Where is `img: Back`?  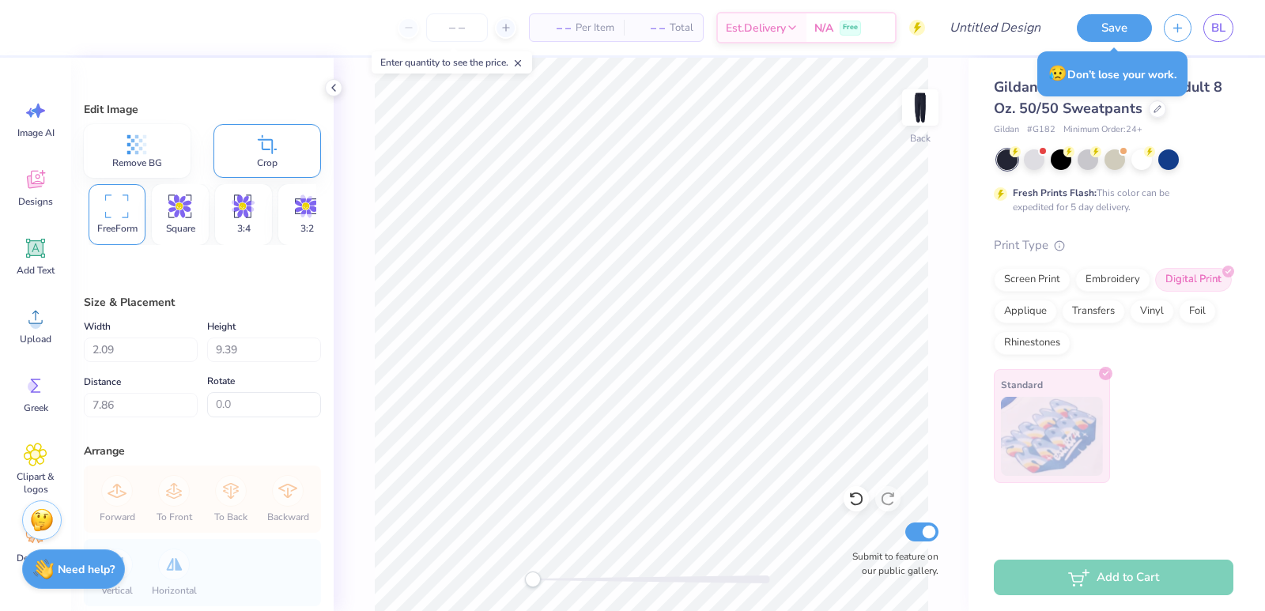 img: Back is located at coordinates (920, 108).